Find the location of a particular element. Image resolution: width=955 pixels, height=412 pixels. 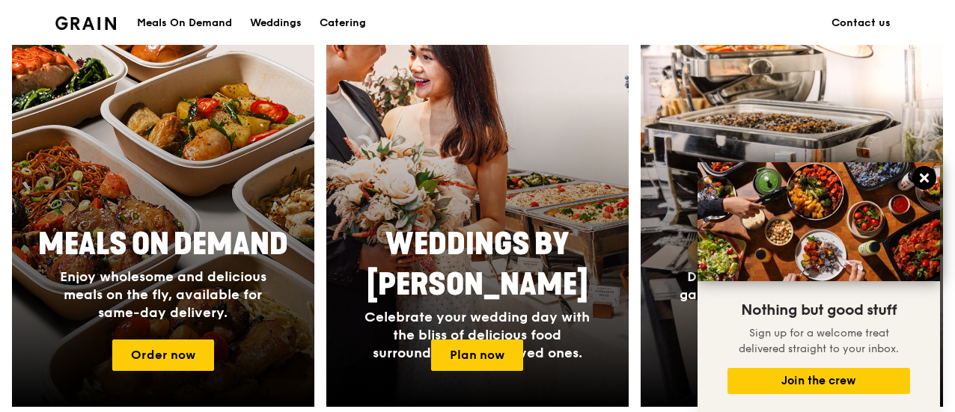

a: Order now is located at coordinates (163, 355).